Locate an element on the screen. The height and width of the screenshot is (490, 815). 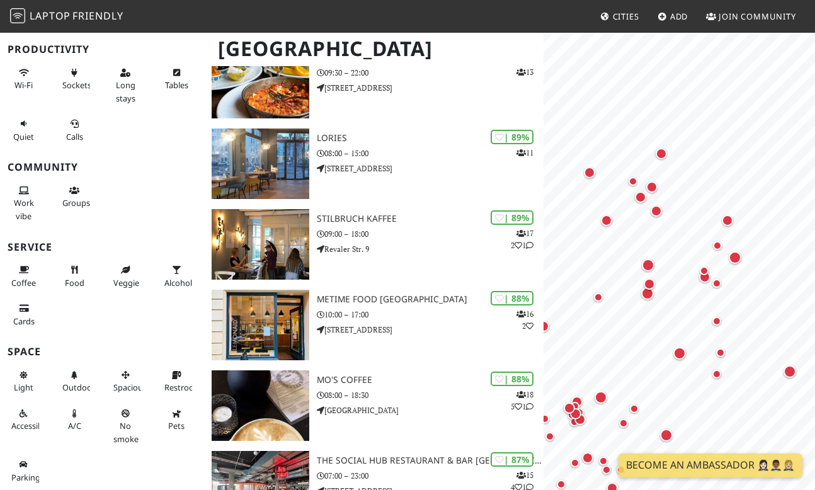
p: Revaler Str. 9 is located at coordinates (430, 249).